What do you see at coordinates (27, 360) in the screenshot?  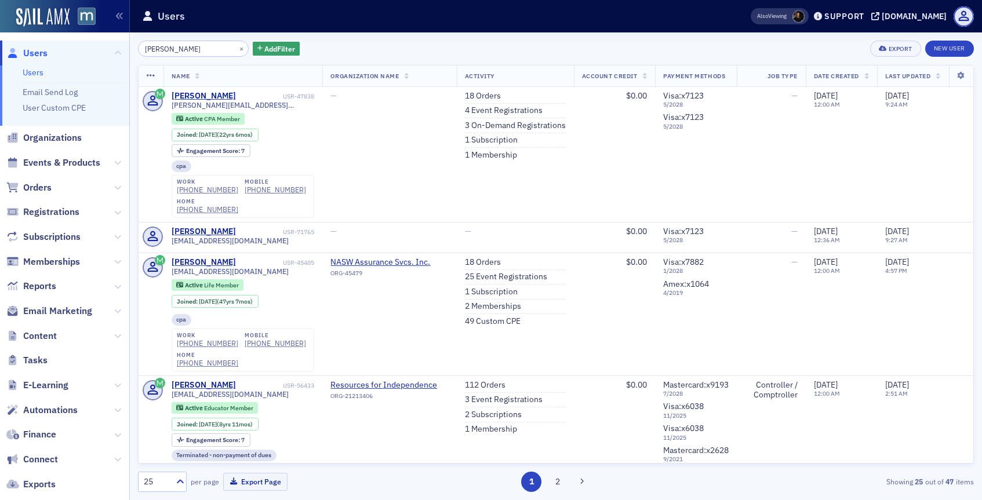 I see `a: Tasks` at bounding box center [27, 360].